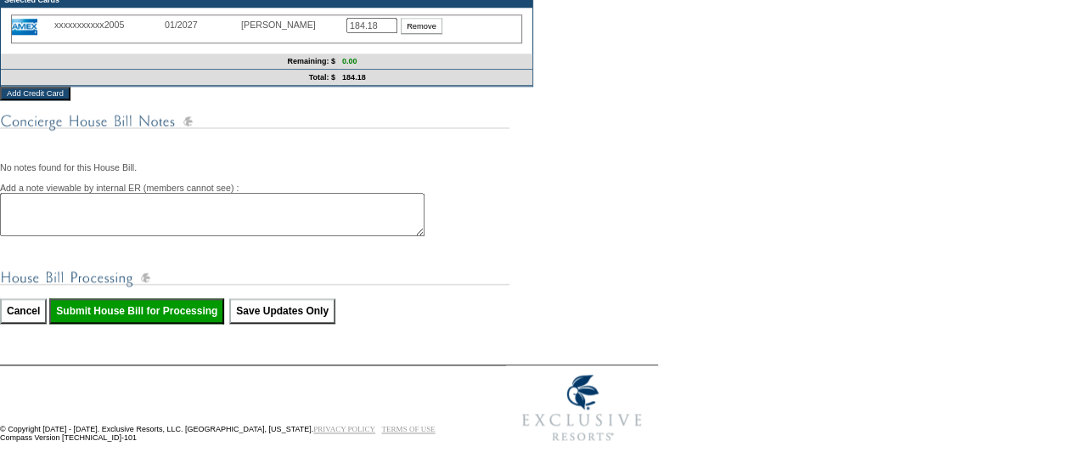  Describe the element at coordinates (408, 429) in the screenshot. I see `a: TERMS OF USE` at that location.